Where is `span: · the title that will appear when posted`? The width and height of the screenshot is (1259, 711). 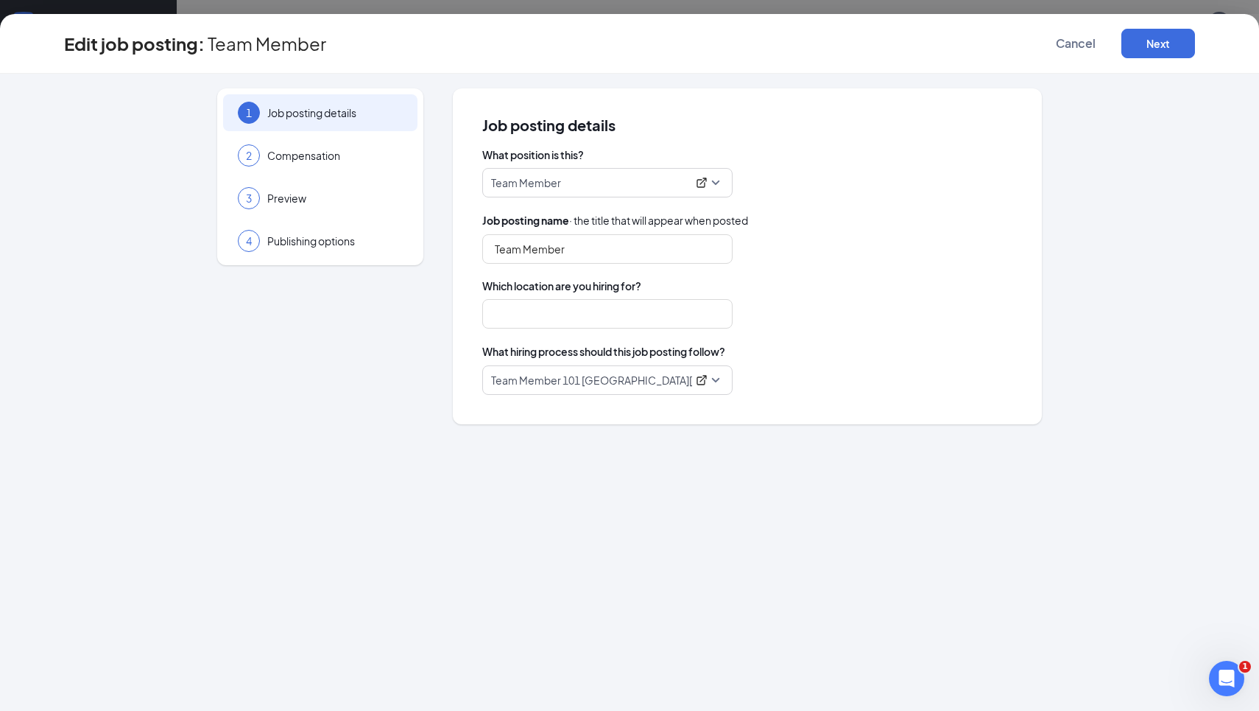
span: · the title that will appear when posted is located at coordinates (615, 220).